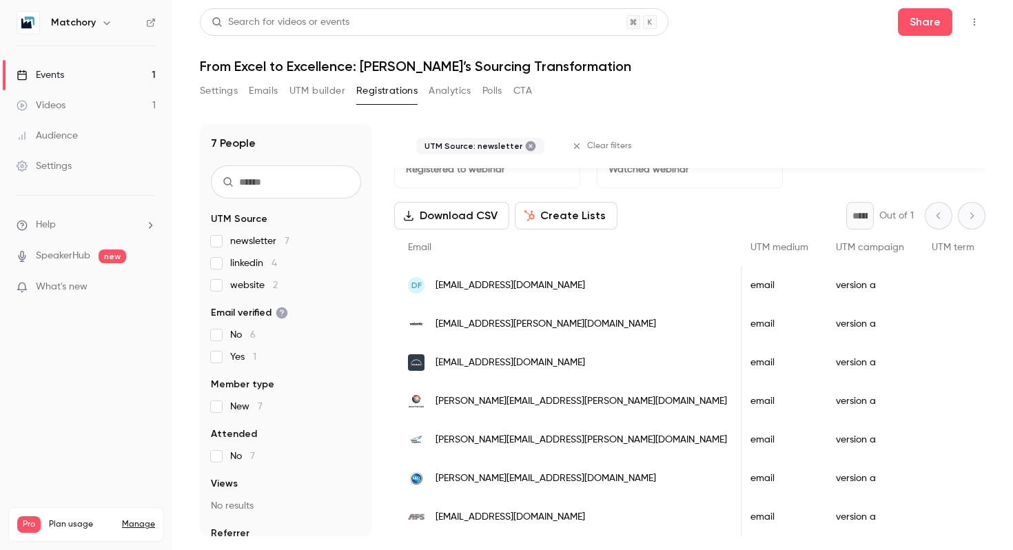 The height and width of the screenshot is (550, 1013). I want to click on button: Share, so click(925, 22).